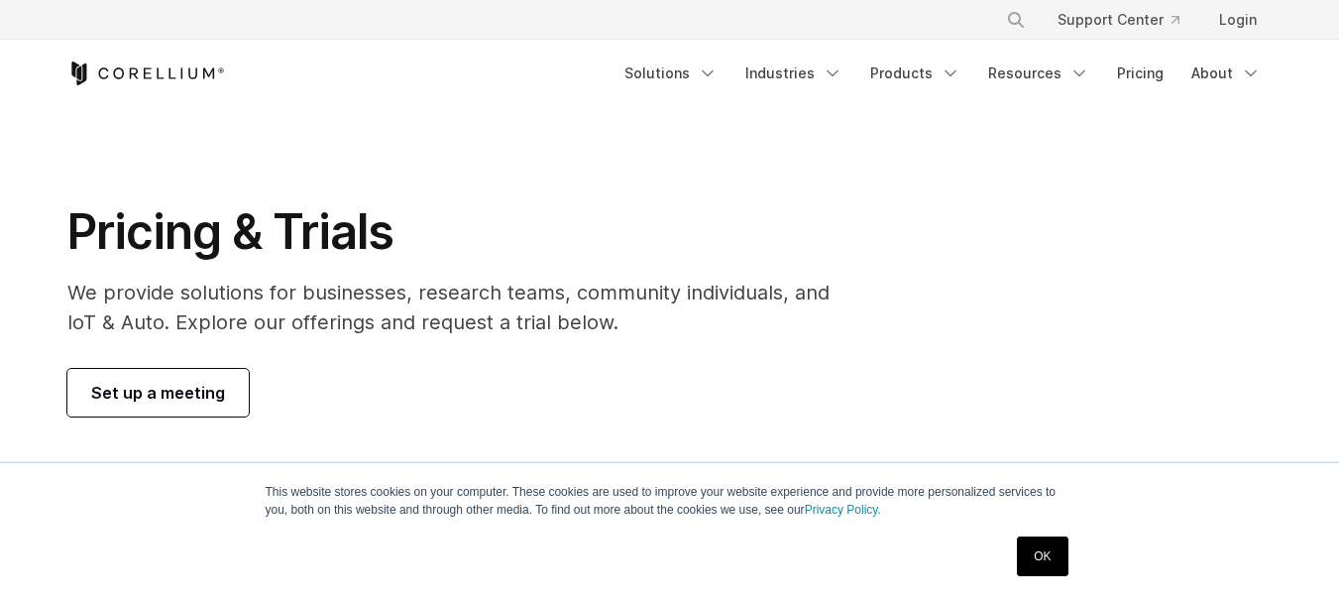 This screenshot has width=1339, height=602. I want to click on span: Set up a meeting, so click(158, 393).